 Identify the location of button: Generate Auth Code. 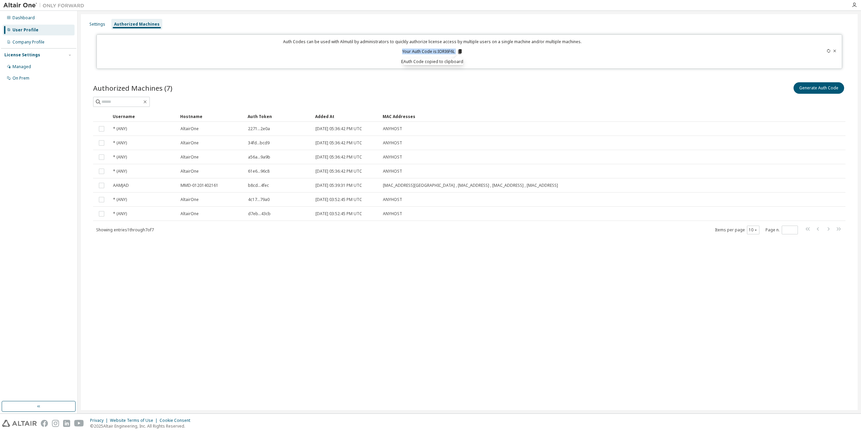
(819, 88).